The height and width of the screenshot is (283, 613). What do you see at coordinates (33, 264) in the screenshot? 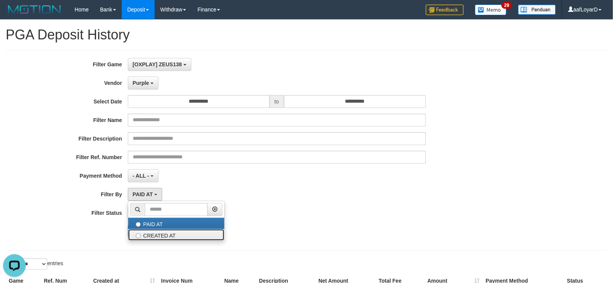
I see `select: Showentries` at bounding box center [33, 264].